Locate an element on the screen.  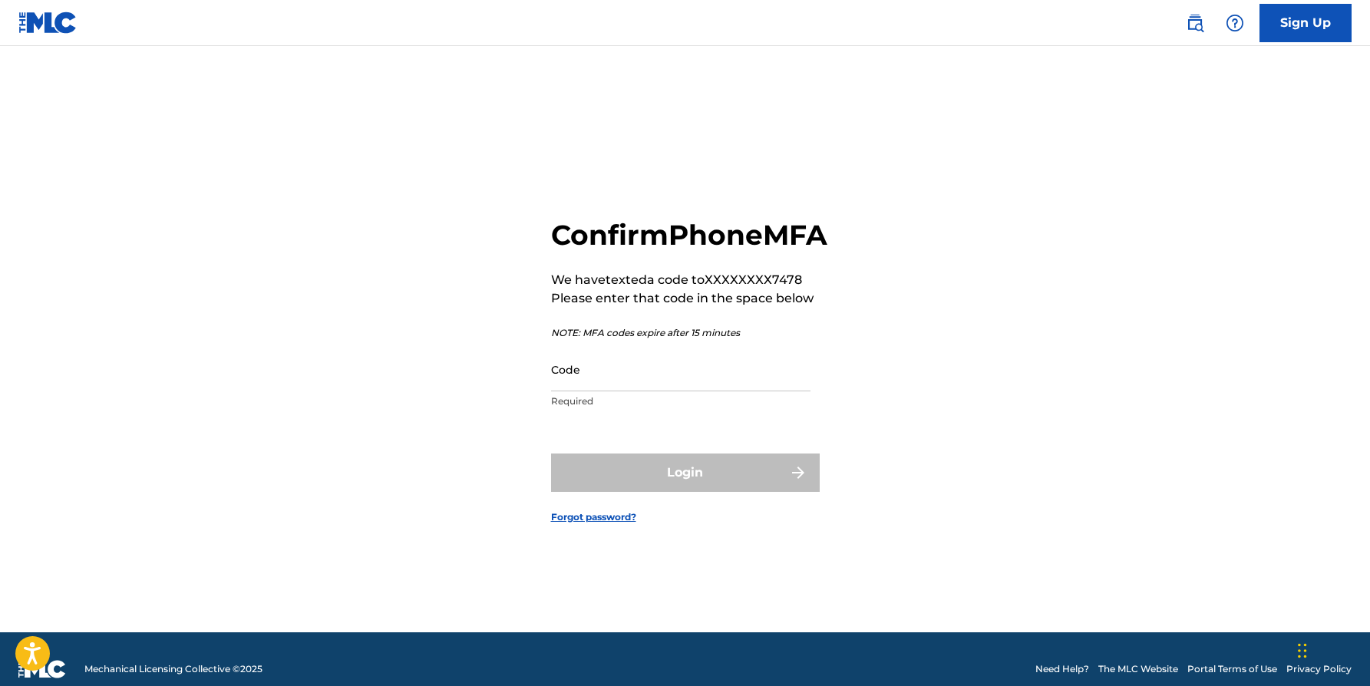
a: Forgot password? is located at coordinates (593, 517).